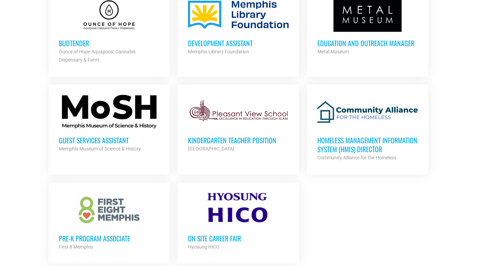 This screenshot has width=493, height=266. Describe the element at coordinates (238, 238) in the screenshot. I see `h3: On Site Career Fair` at that location.